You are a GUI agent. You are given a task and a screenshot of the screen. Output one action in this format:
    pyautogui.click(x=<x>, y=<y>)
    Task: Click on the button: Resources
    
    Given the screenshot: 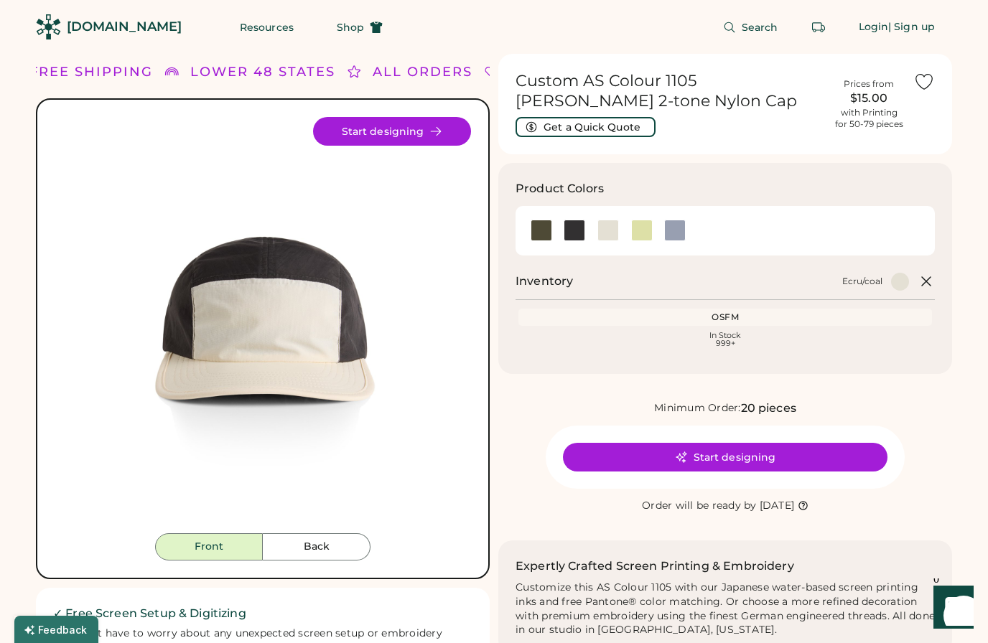 What is the action you would take?
    pyautogui.click(x=266, y=27)
    